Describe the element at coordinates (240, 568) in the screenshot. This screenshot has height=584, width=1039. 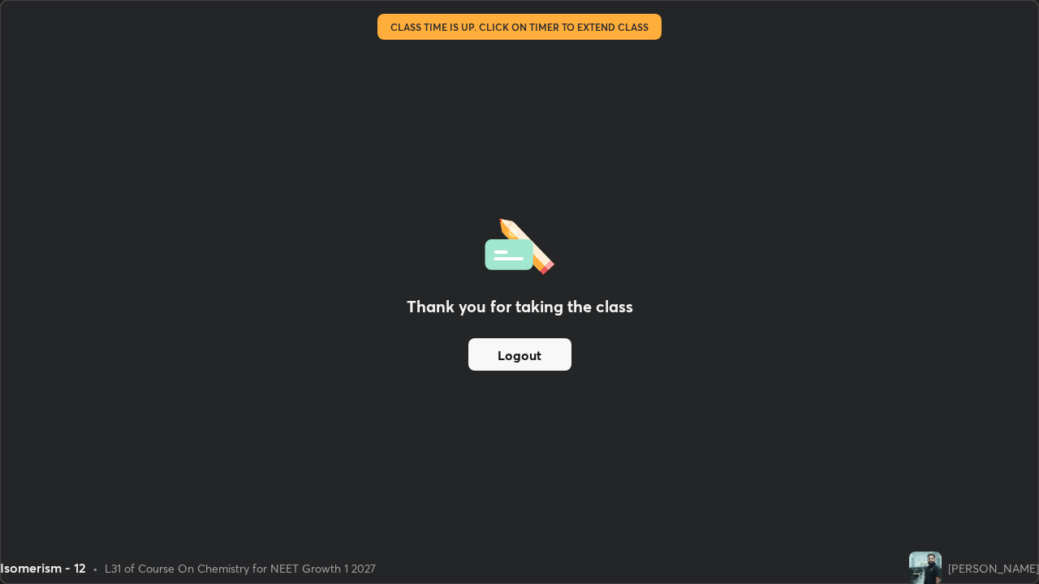
I see `div: L31 of Course On Chemistry for NEET Growth 1 2027` at that location.